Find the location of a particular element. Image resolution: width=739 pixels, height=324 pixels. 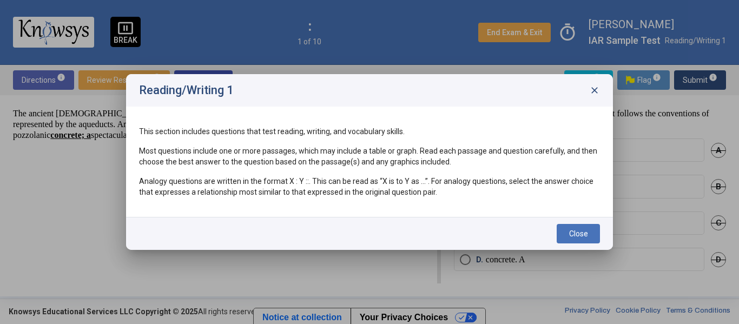

span: Close is located at coordinates (578, 234).